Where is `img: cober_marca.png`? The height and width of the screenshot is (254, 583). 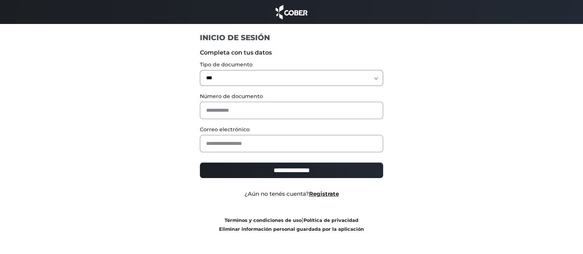
img: cober_marca.png is located at coordinates (292, 12).